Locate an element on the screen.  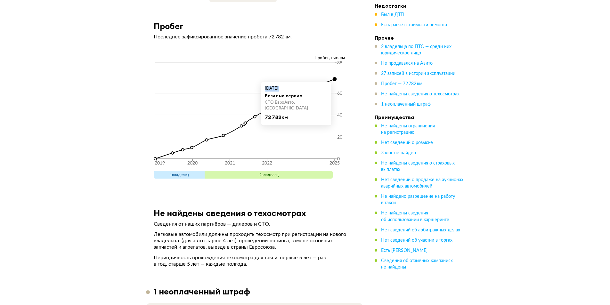
span: 1 неоплаченный штраф is located at coordinates (406, 104).